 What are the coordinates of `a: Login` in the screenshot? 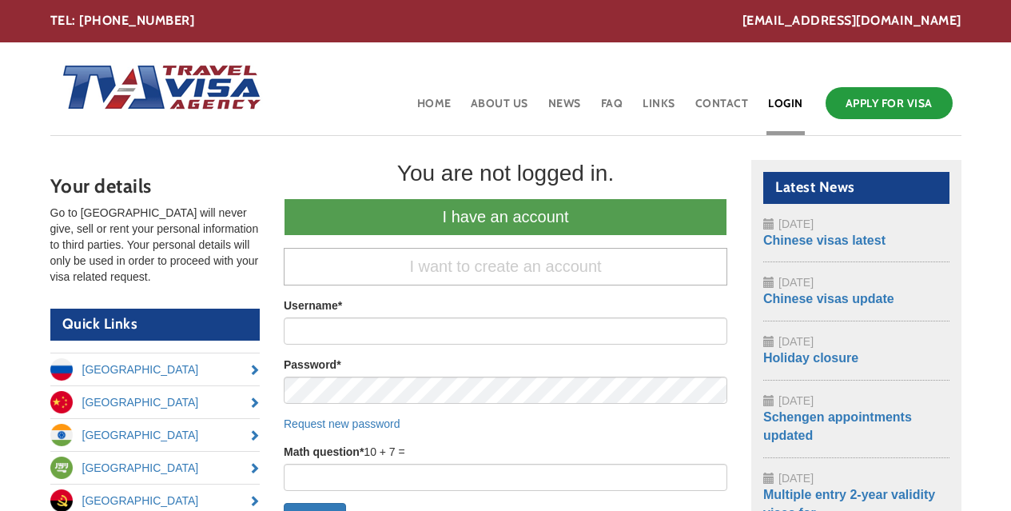 It's located at (786, 109).